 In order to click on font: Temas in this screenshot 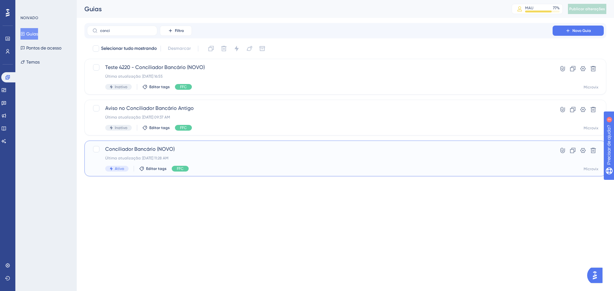, I will do `click(33, 62)`.